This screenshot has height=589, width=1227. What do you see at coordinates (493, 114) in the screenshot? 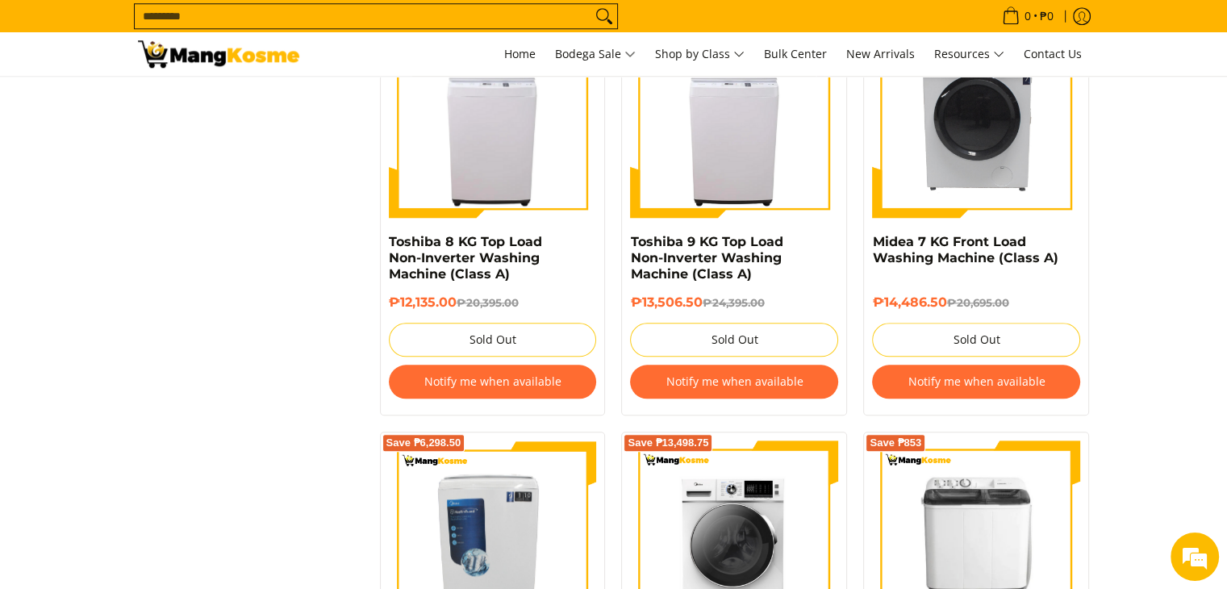
I see `img: Toshiba 8 KG Top Load Non-Inverter Washing Machine (Class A)` at bounding box center [493, 114].